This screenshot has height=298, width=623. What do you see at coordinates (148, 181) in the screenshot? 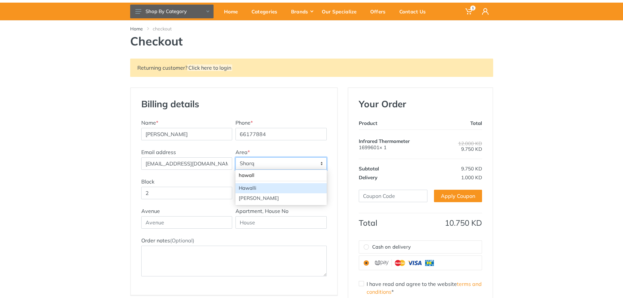
I see `label: Block` at bounding box center [148, 181].